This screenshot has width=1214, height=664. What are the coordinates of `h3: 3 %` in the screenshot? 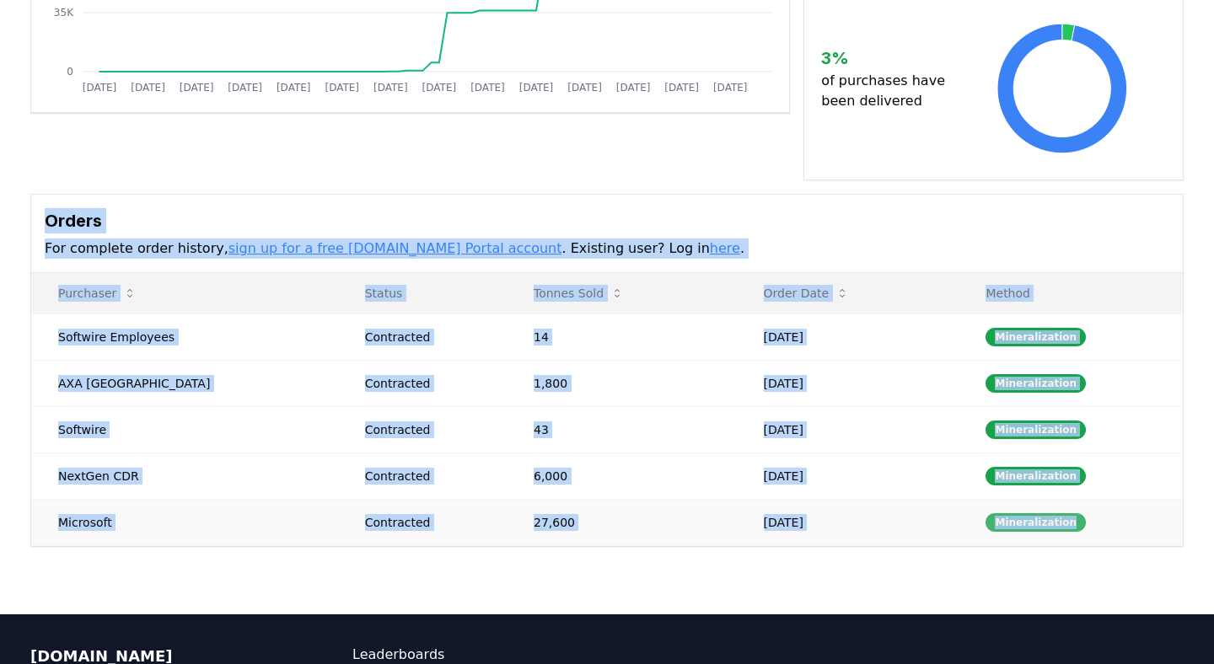 It's located at (889, 58).